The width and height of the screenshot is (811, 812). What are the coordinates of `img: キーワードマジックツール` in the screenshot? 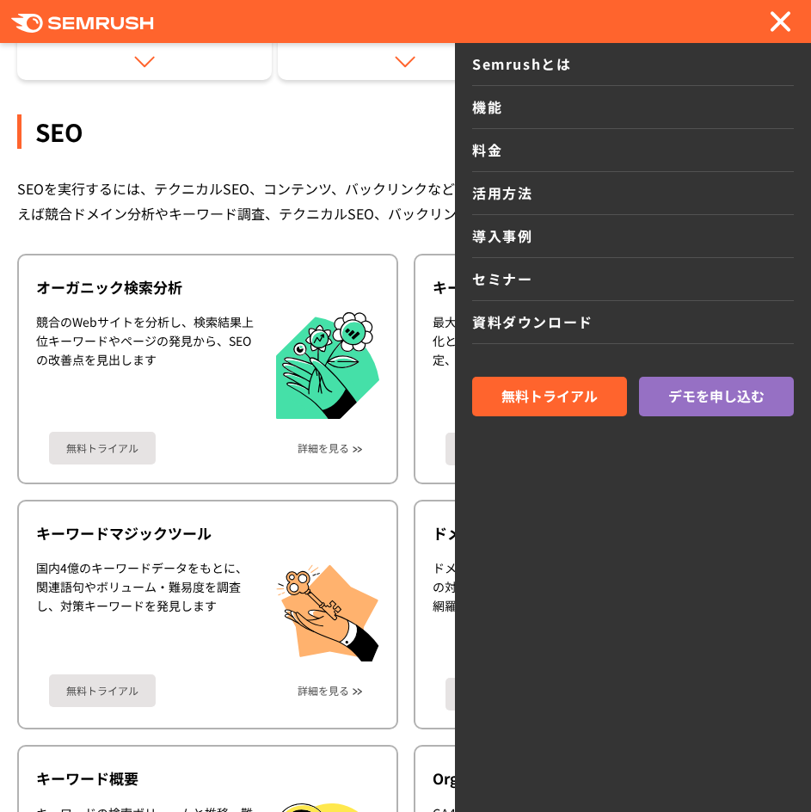 It's located at (328, 610).